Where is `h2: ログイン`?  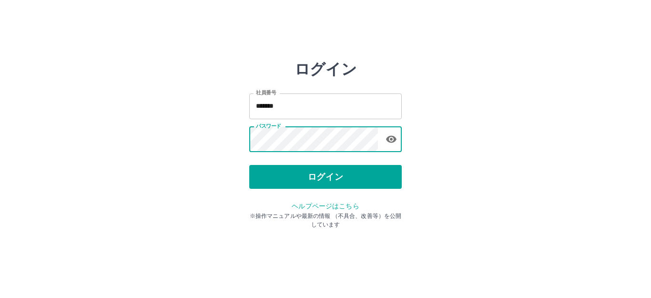 h2: ログイン is located at coordinates (326, 69).